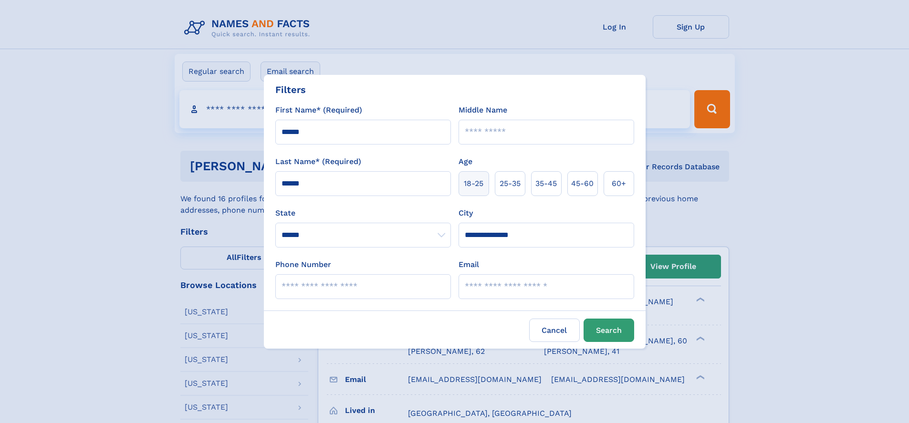  I want to click on label: State, so click(363, 213).